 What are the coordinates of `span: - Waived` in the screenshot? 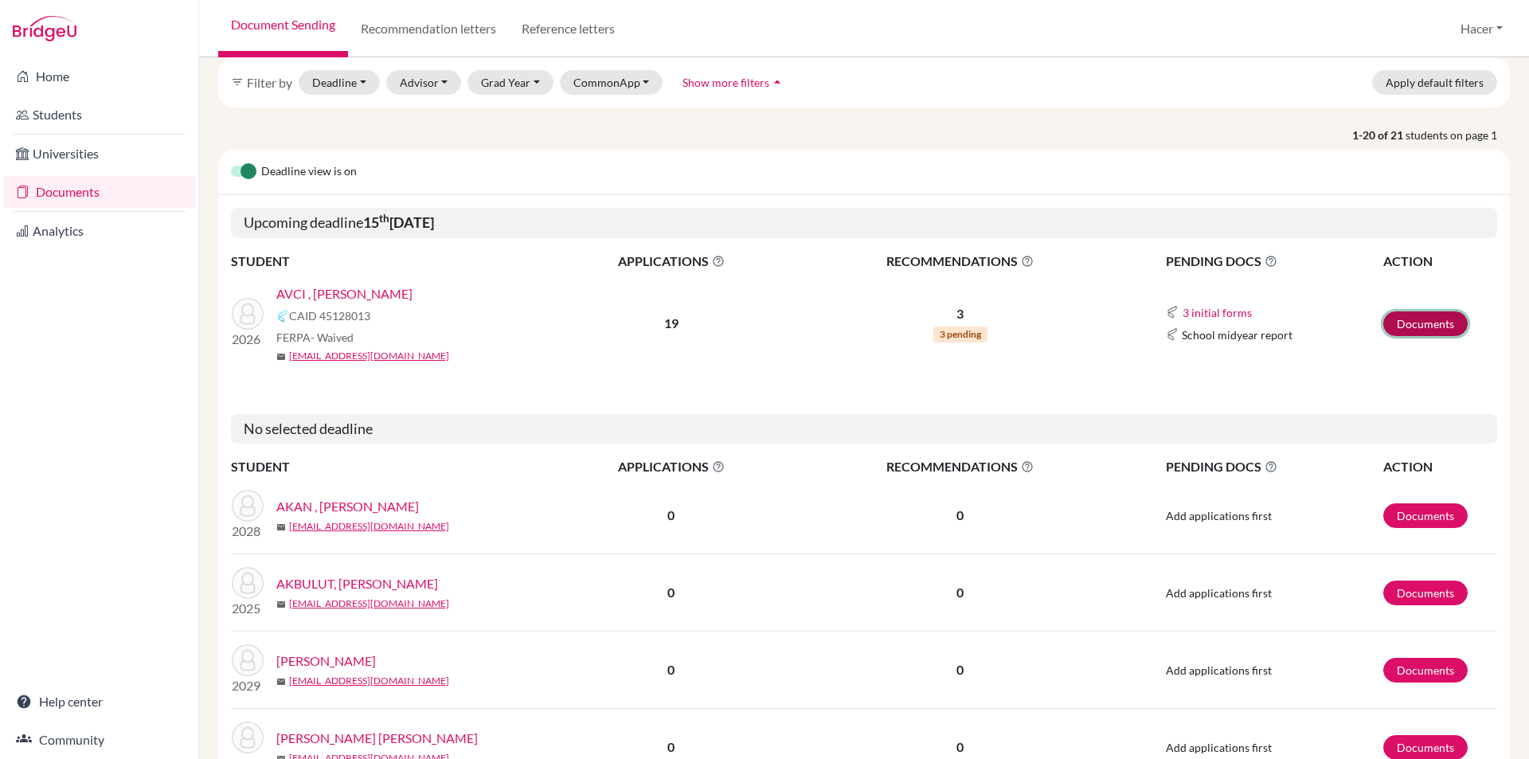 It's located at (332, 337).